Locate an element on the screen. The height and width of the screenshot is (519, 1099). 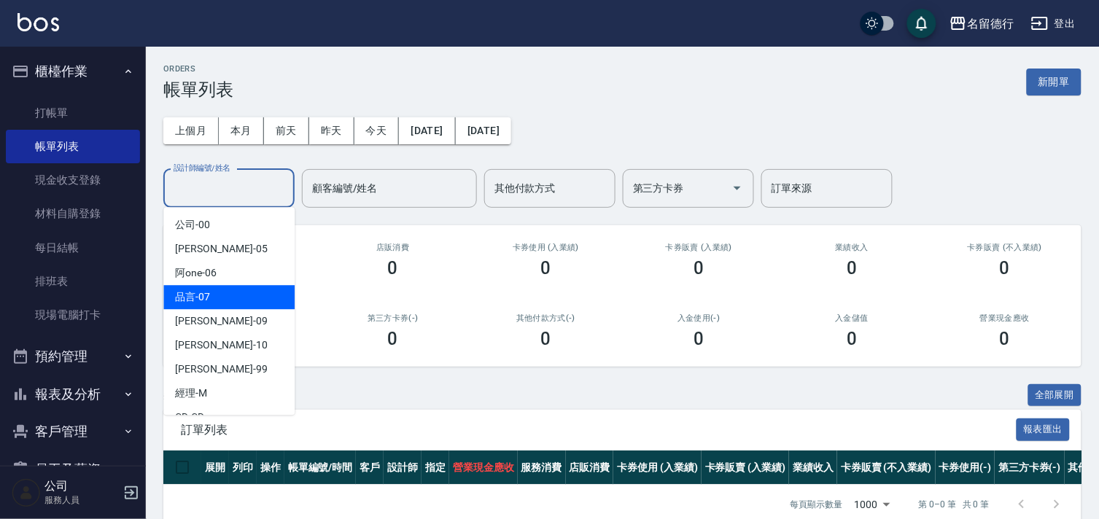
th: 展開 is located at coordinates (215, 467).